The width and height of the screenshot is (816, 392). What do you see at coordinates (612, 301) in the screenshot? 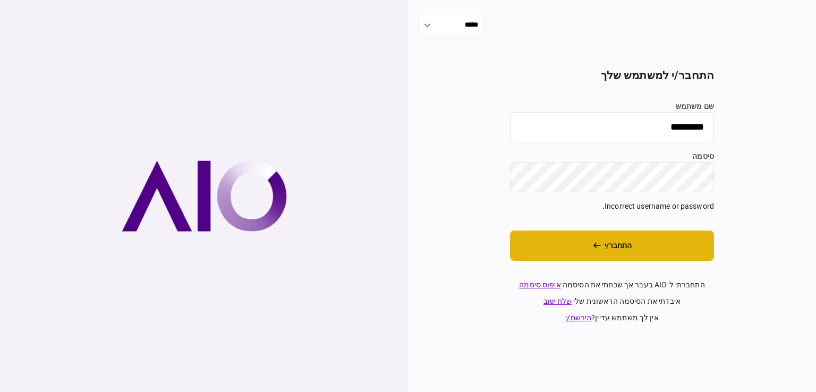
I see `div: איבדתי את הסיסמה הראשונית שלי` at bounding box center [612, 301].